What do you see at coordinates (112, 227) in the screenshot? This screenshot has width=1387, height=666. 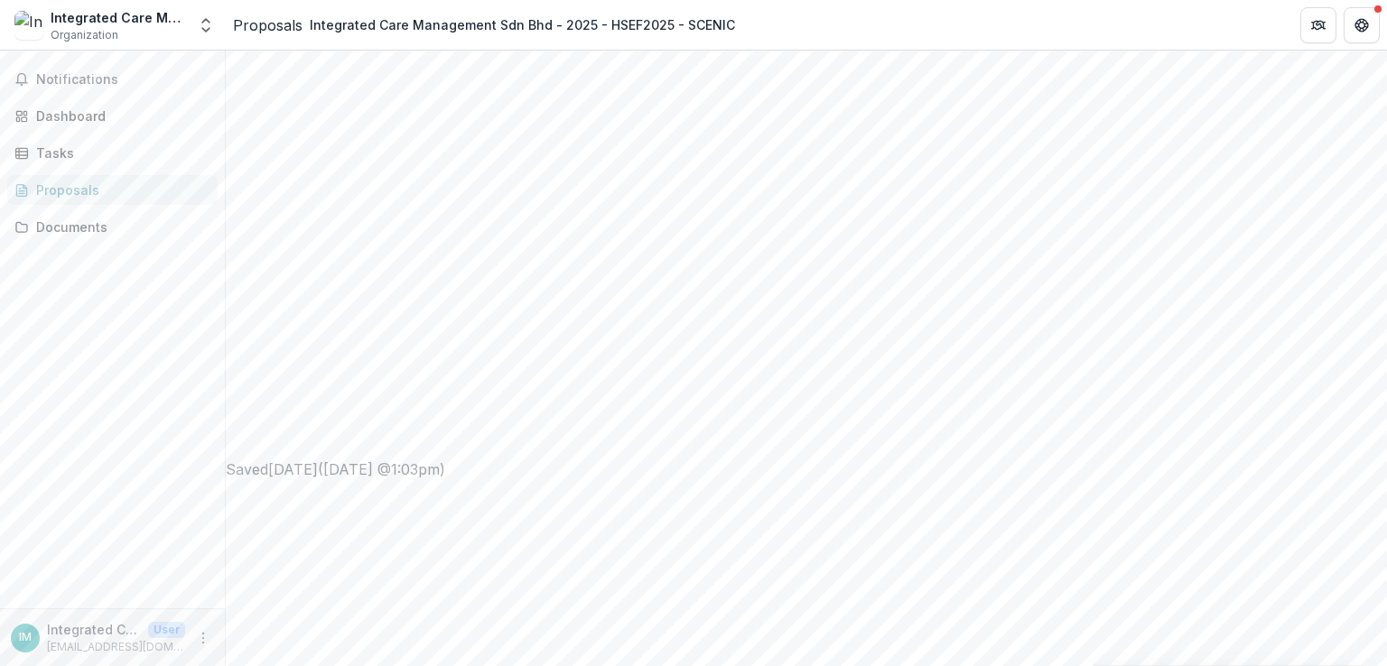 I see `a: Documents` at bounding box center [112, 227].